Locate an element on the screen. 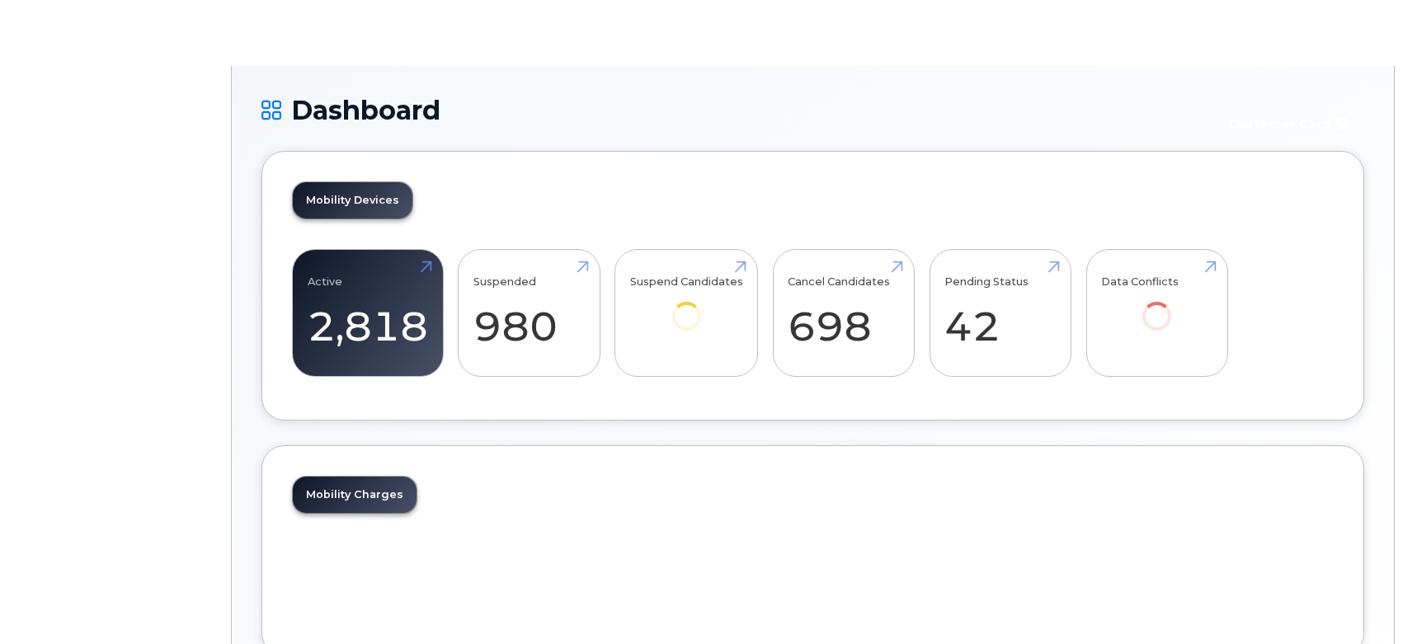 The image size is (1403, 644). a: Data Conflicts is located at coordinates (1156, 306).